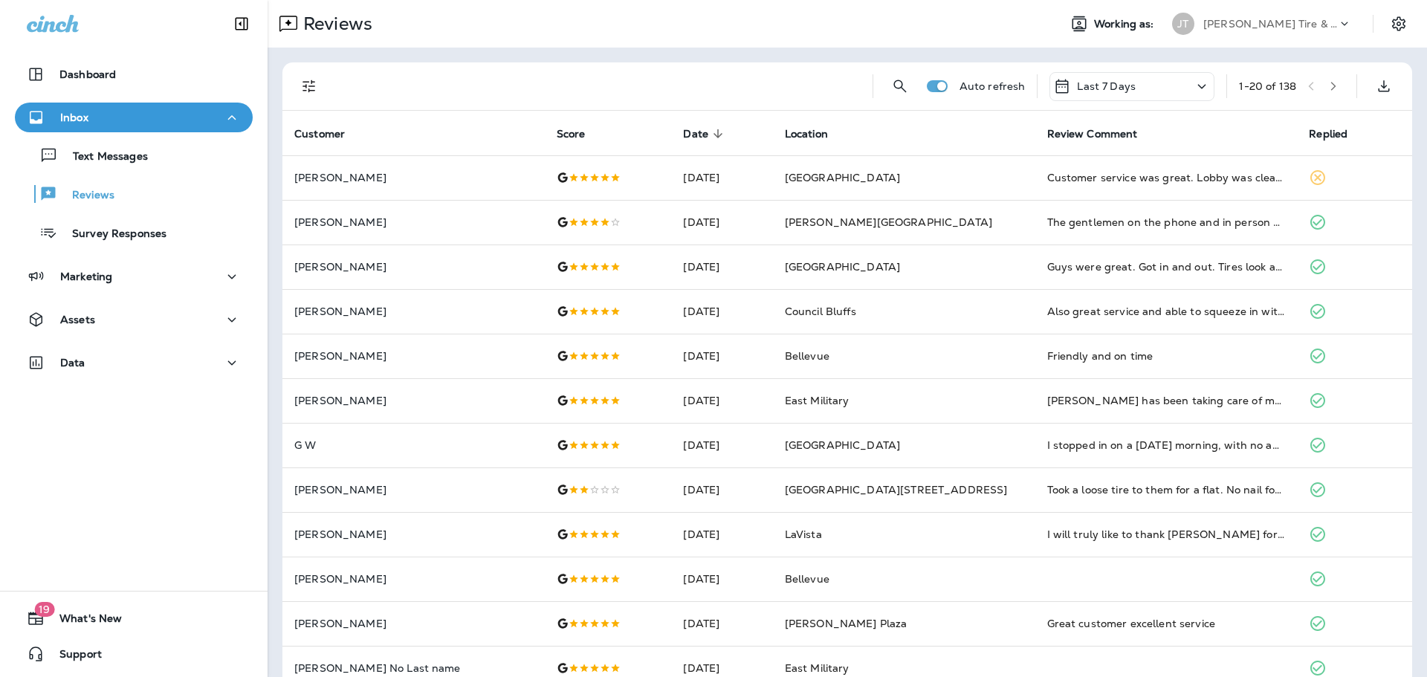  What do you see at coordinates (1384, 86) in the screenshot?
I see `button: Export as CSV` at bounding box center [1384, 86].